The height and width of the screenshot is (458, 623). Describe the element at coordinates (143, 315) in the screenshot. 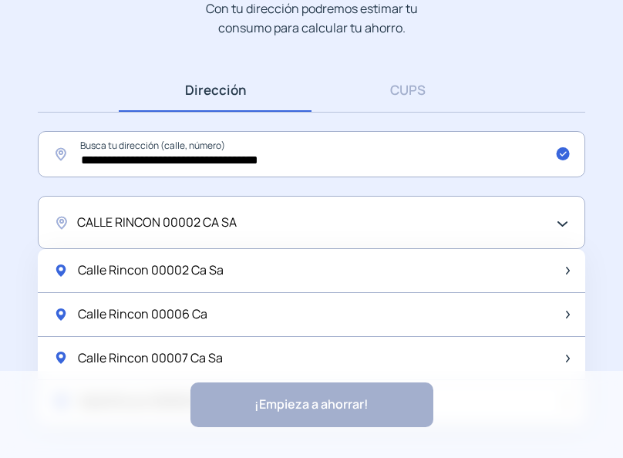

I see `span: Calle Rincon 00006 Ca` at that location.